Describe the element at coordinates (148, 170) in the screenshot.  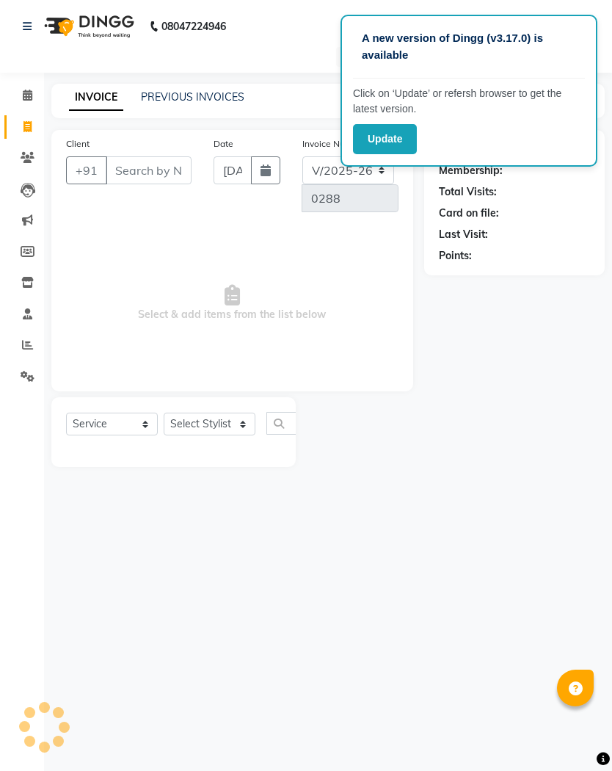
I see `input: Search by Name/Mobile/Email/Code` at that location.